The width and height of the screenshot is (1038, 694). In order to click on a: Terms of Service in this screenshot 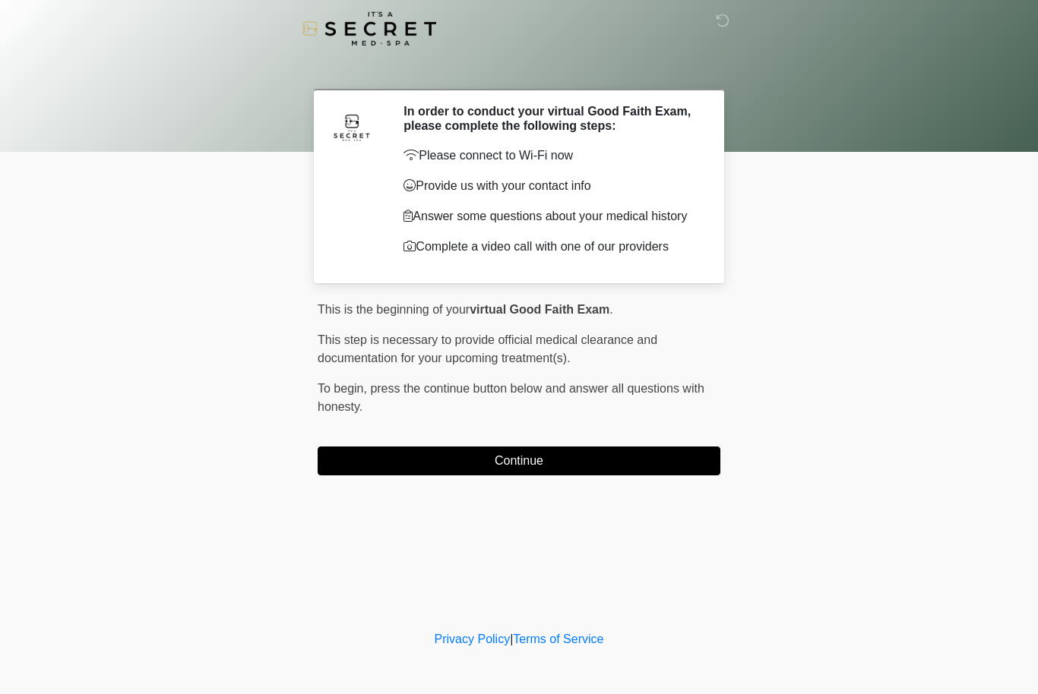, I will do `click(558, 639)`.